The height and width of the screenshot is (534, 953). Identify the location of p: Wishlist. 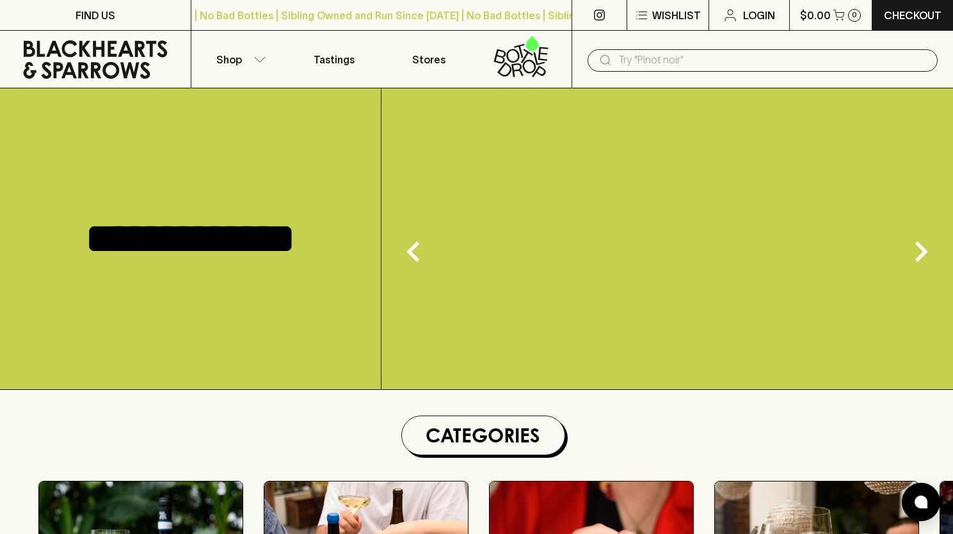
(676, 15).